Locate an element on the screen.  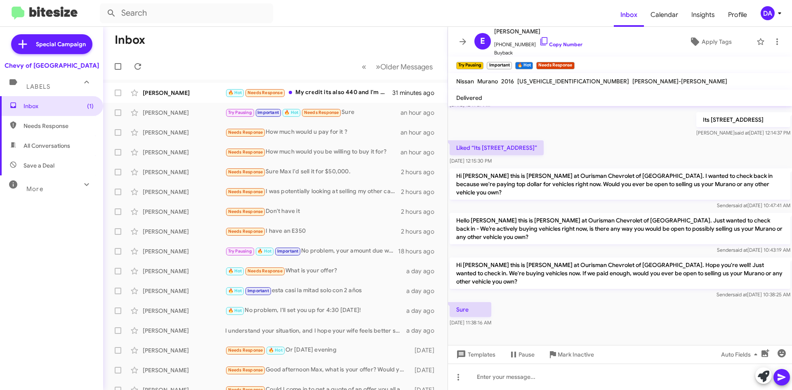
span: Try Pausing is located at coordinates (240, 112).